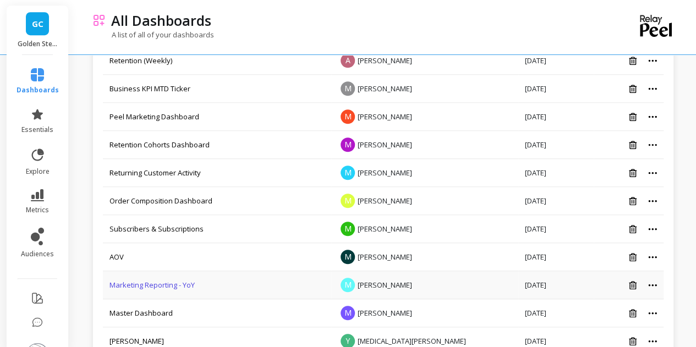 Image resolution: width=696 pixels, height=347 pixels. Describe the element at coordinates (37, 254) in the screenshot. I see `span: audiences` at that location.